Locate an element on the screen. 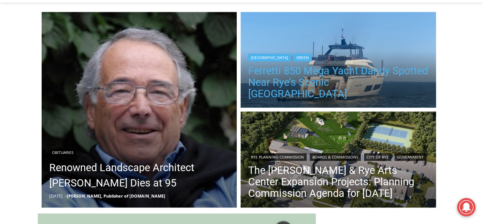 This screenshot has height=224, width=483. a: Read More Ferretti 850 Mega Yacht Dandy Spotted Near Rye’s Scenic Parsonage Point is located at coordinates (339, 61).